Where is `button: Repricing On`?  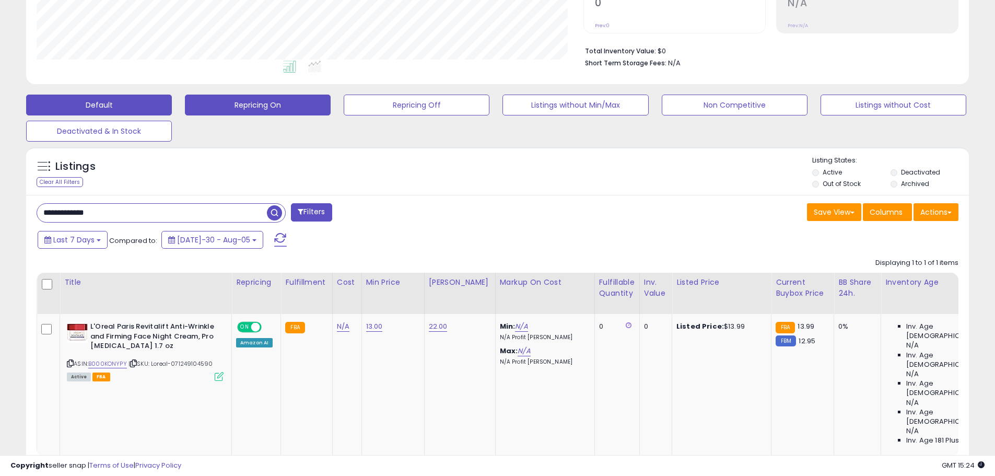 button: Repricing On is located at coordinates (258, 105).